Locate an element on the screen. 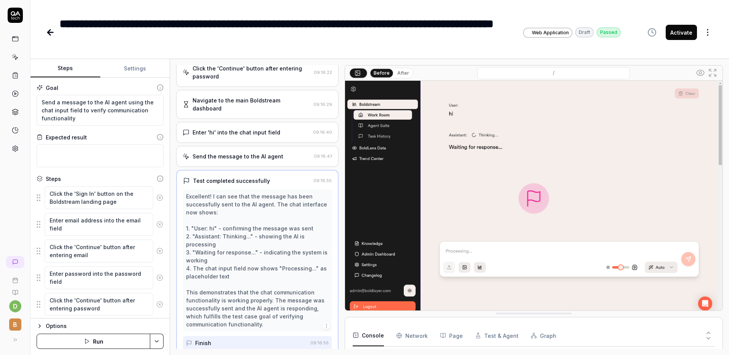 The height and width of the screenshot is (355, 729). div: Enter 'hi' into the chat input field is located at coordinates (236, 132).